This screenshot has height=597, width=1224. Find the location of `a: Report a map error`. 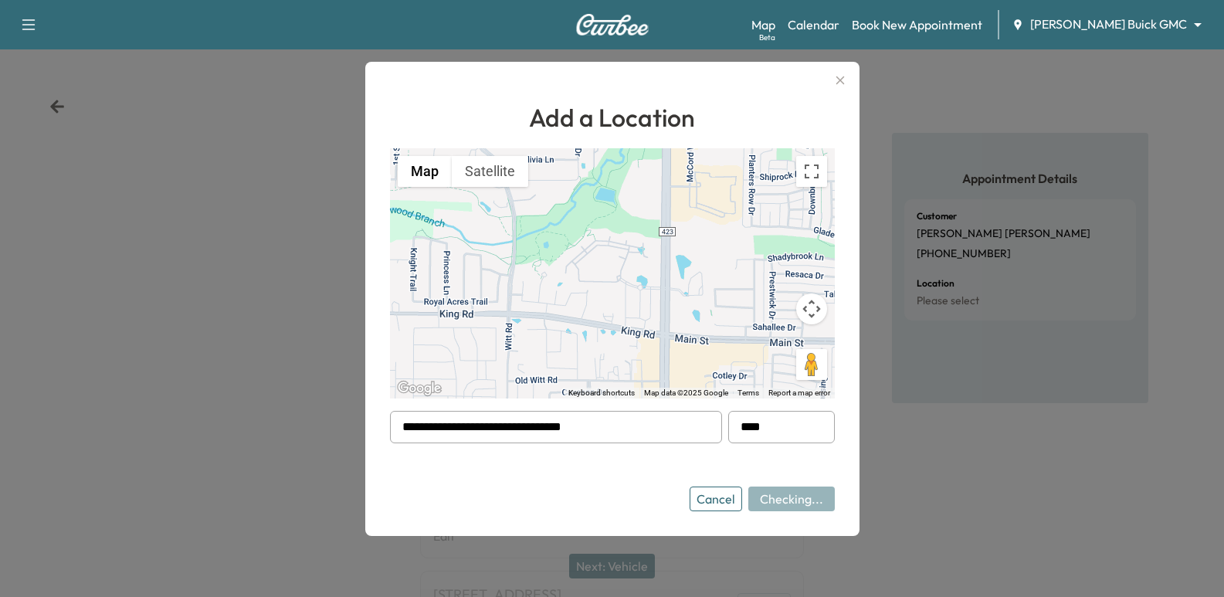

a: Report a map error is located at coordinates (799, 392).